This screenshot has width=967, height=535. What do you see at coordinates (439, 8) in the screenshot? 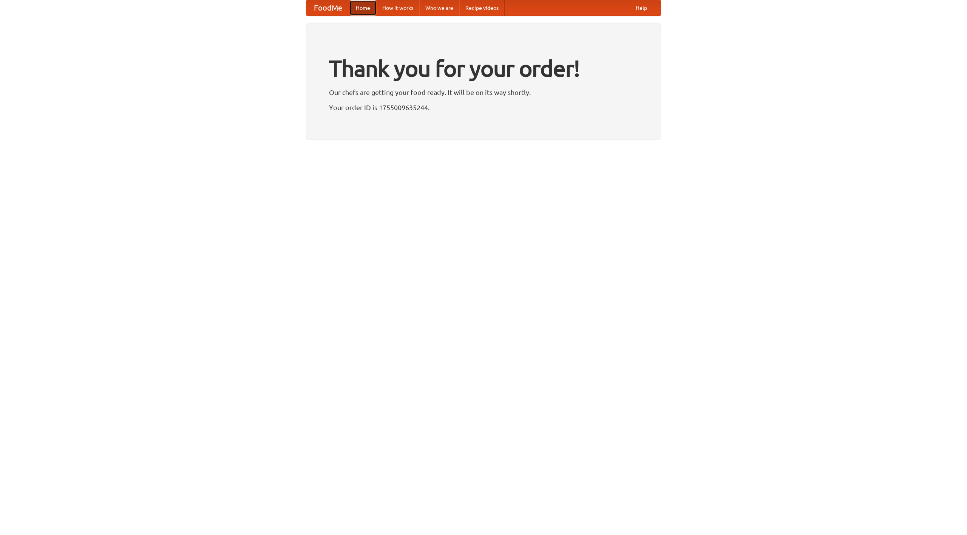
I see `a: Who we are` at bounding box center [439, 8].